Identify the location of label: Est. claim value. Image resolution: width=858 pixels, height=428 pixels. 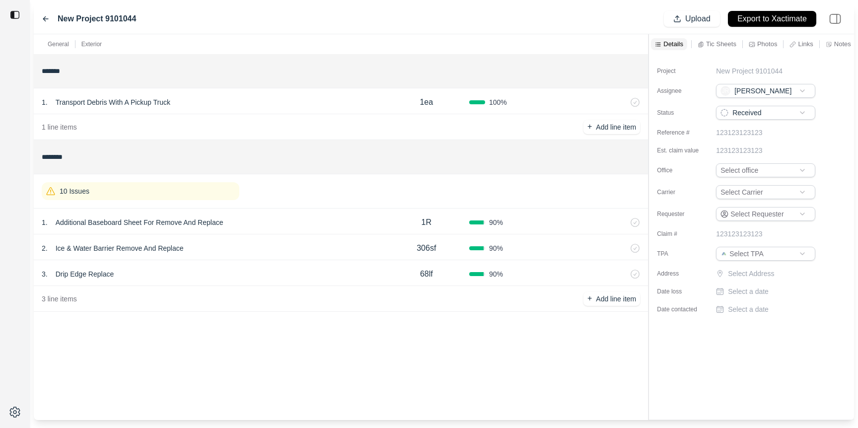
(682, 150).